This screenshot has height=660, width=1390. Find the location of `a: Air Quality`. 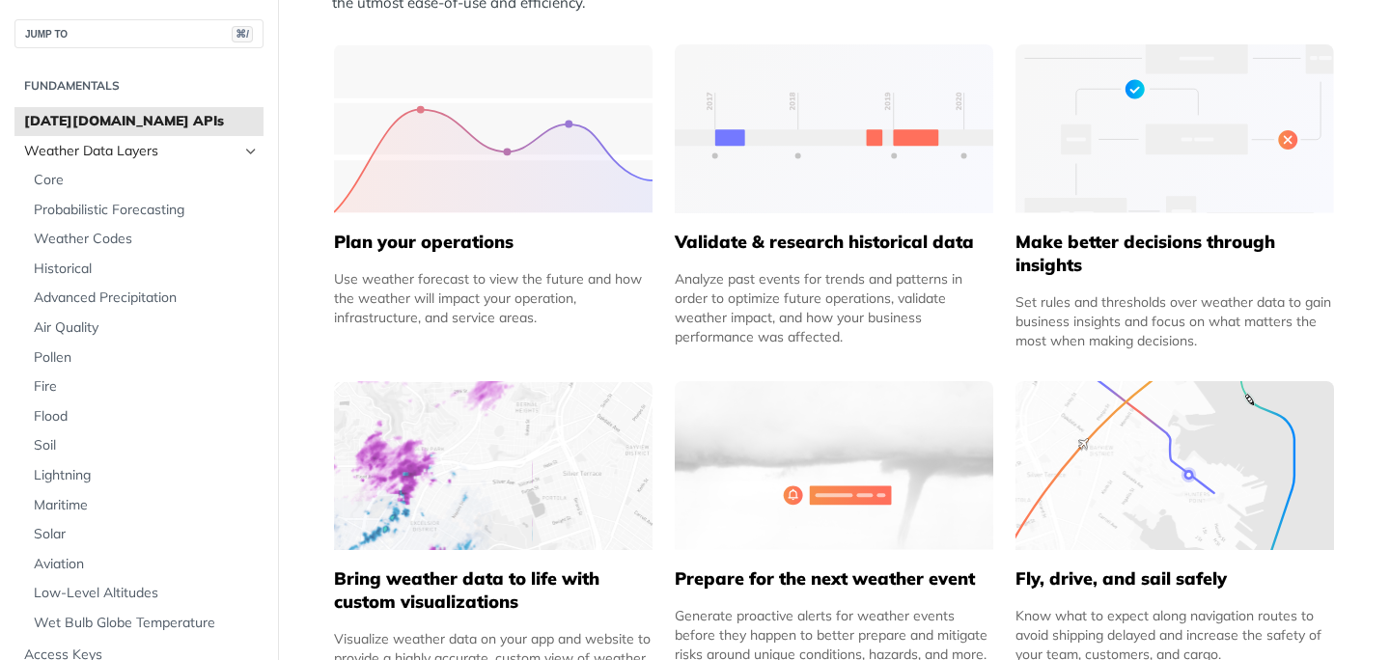

a: Air Quality is located at coordinates (144, 328).